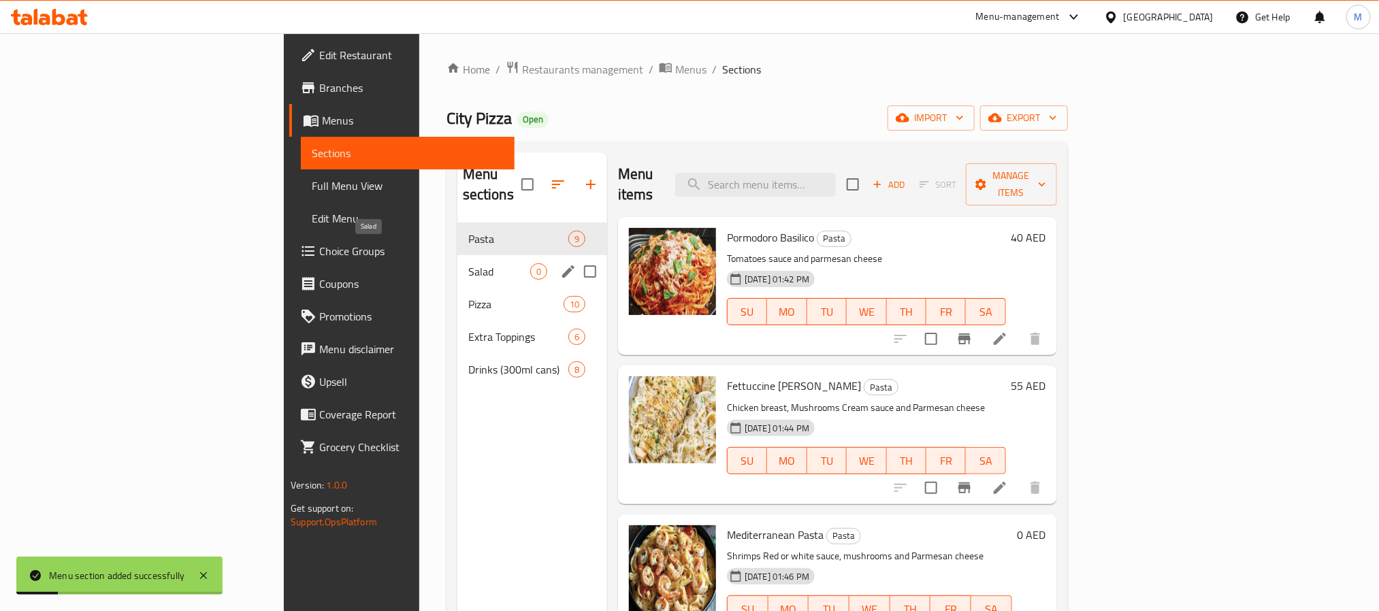 Image resolution: width=1379 pixels, height=611 pixels. What do you see at coordinates (407, 153) in the screenshot?
I see `a: Sections` at bounding box center [407, 153].